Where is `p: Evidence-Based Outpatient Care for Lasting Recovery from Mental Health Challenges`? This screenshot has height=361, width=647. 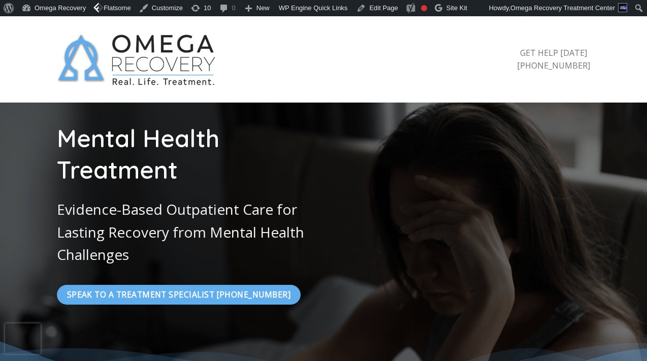
p: Evidence-Based Outpatient Care for Lasting Recovery from Mental Health Challenges is located at coordinates (186, 232).